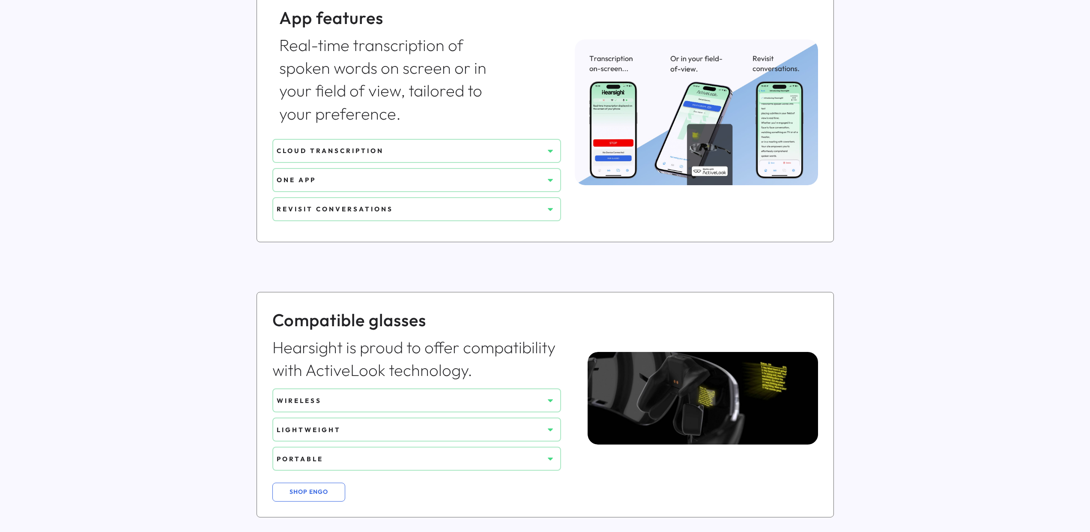  What do you see at coordinates (410, 209) in the screenshot?
I see `div: REVISIT CONVERSATIONS` at bounding box center [410, 209].